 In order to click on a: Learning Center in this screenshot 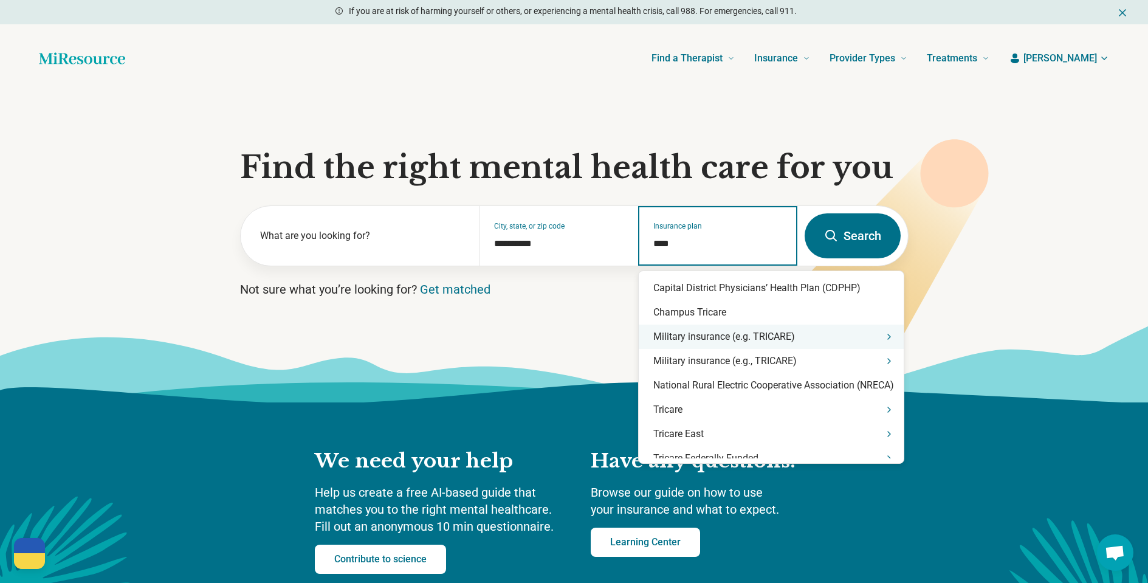, I will do `click(645, 542)`.